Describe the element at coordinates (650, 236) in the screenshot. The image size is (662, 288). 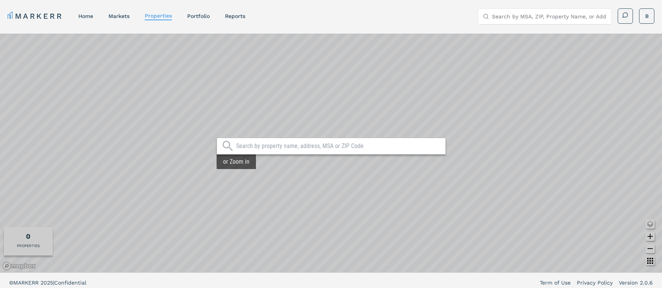
I see `button: Zoom in map button` at that location.